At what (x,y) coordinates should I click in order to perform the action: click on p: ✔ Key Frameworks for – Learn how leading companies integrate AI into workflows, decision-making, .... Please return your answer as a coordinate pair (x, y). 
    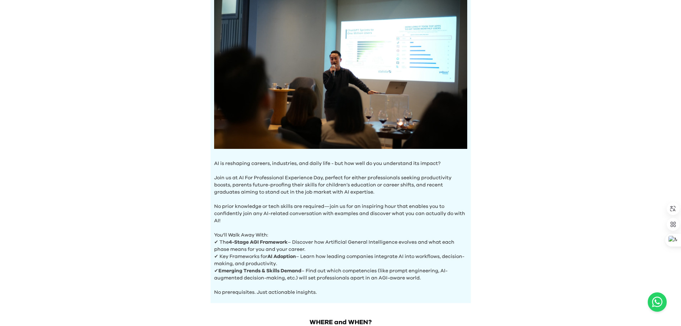
    Looking at the image, I should click on (341, 260).